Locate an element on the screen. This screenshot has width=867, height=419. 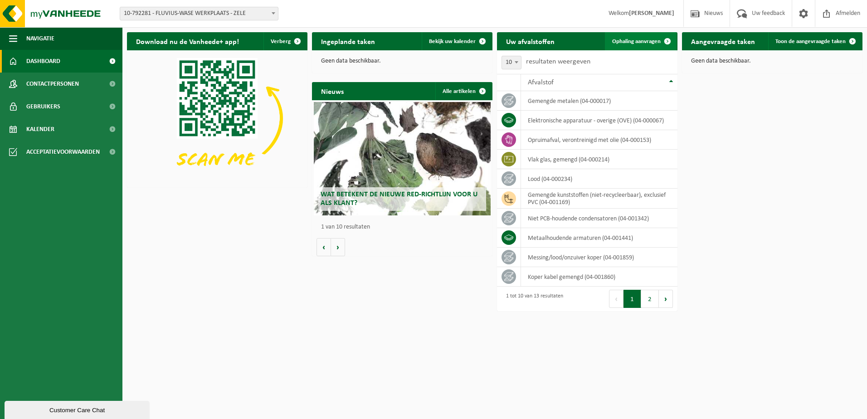
a: Toon de aangevraagde taken is located at coordinates (815, 41).